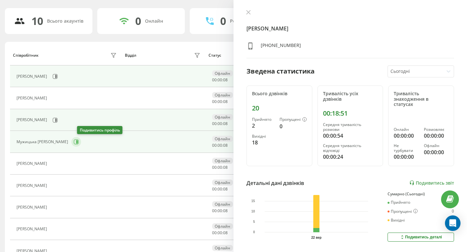  What do you see at coordinates (350, 148) in the screenshot?
I see `div: Середня тривалість відповіді` at bounding box center [350, 148].